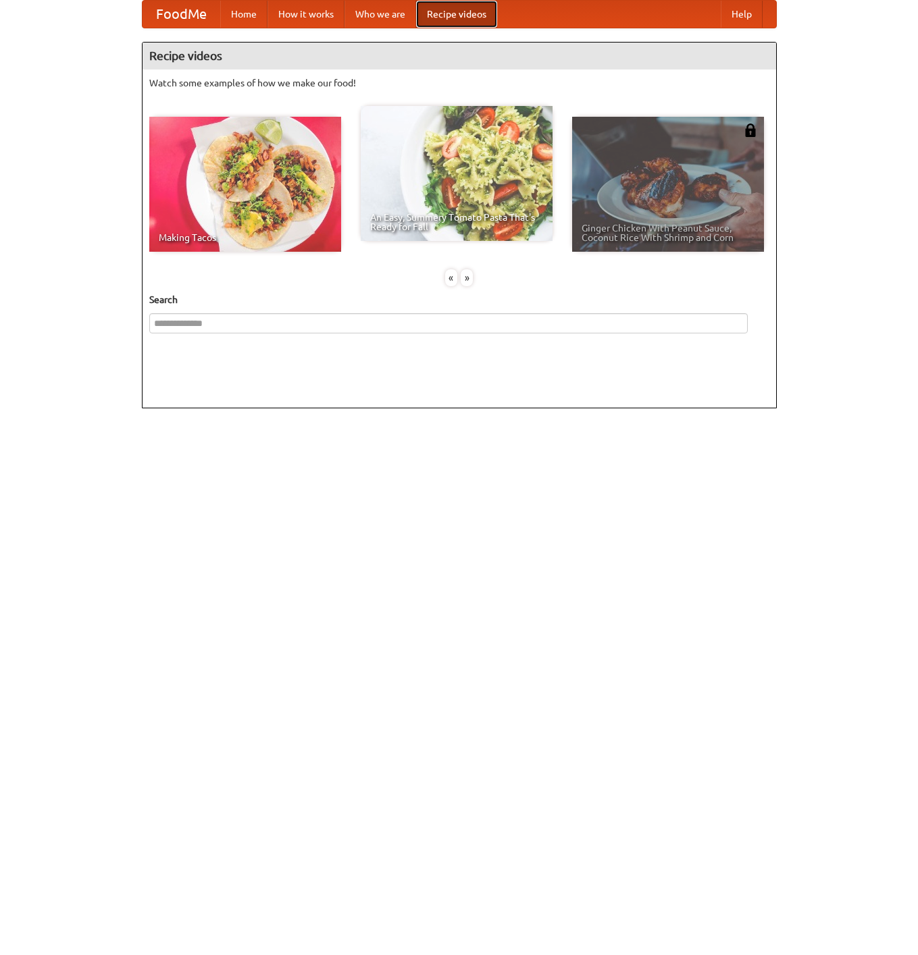 Image resolution: width=918 pixels, height=955 pixels. What do you see at coordinates (245, 238) in the screenshot?
I see `span: Making Tacos` at bounding box center [245, 238].